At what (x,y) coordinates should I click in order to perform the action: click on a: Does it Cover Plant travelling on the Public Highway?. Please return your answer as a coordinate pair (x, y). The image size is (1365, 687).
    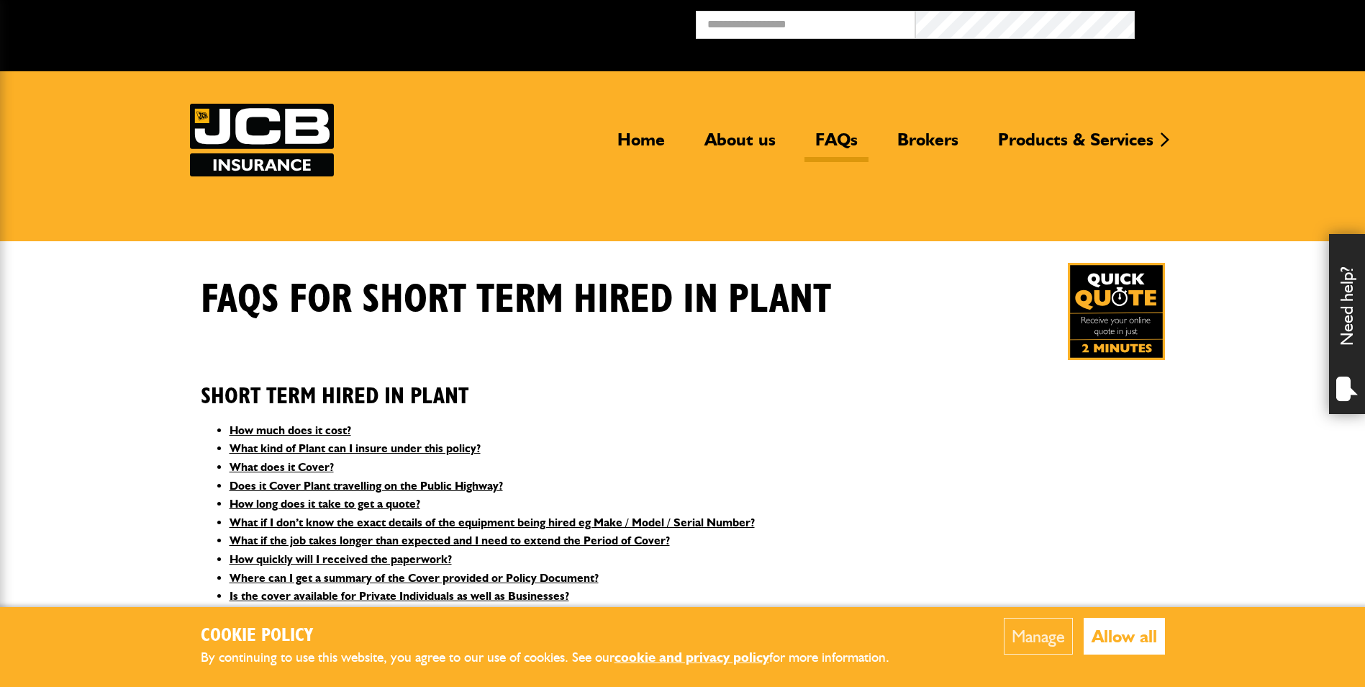
    Looking at the image, I should click on (366, 485).